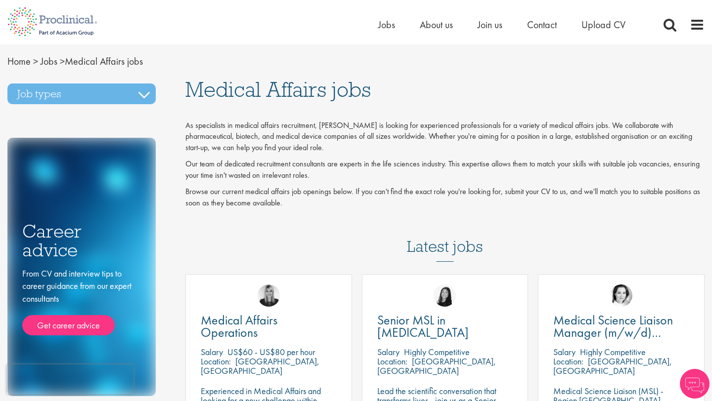  What do you see at coordinates (445, 170) in the screenshot?
I see `p: Our team of dedicated recruitment consultants are experts in the life sciences industry. This exp...` at bounding box center [445, 170].